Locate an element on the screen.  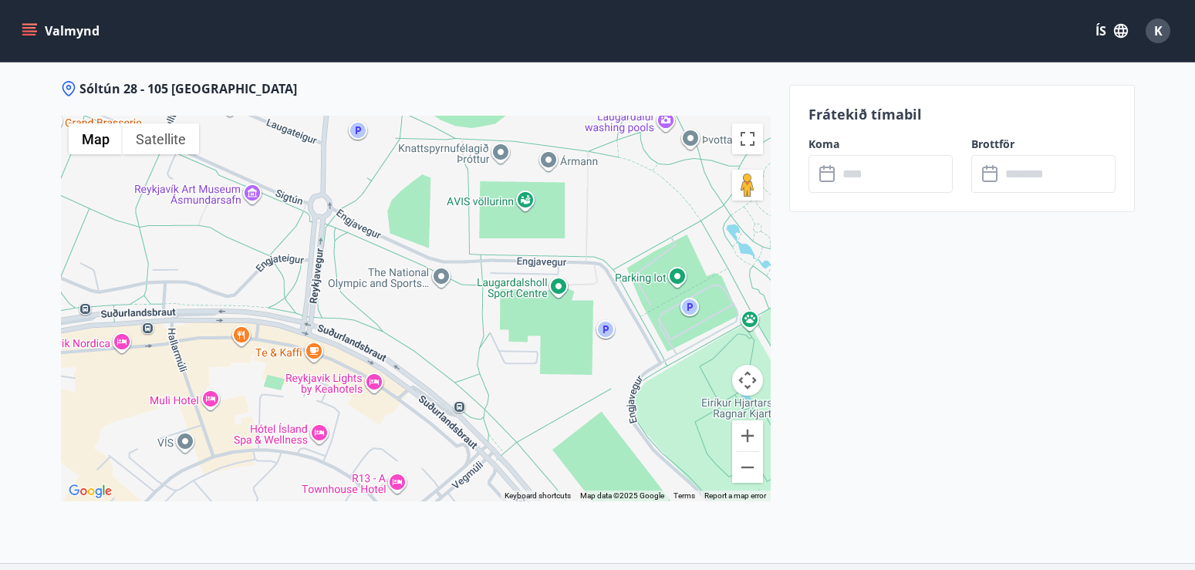
button: Zoom out is located at coordinates (748, 468).